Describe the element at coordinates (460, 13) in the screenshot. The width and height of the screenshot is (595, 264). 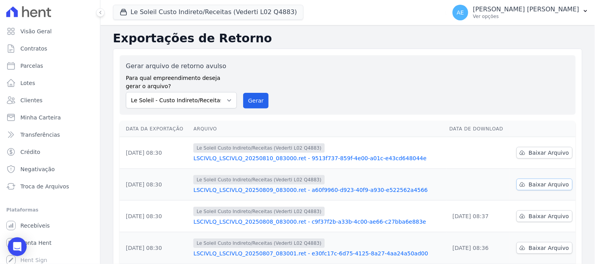
I see `span: AE` at that location.